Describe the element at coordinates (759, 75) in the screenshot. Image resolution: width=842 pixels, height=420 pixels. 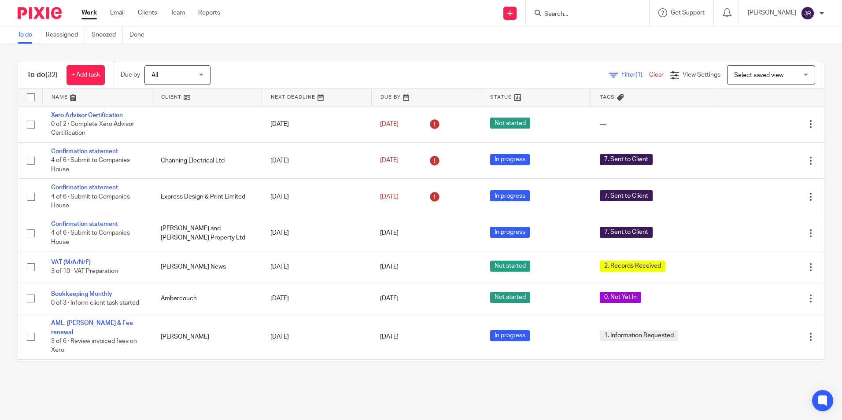
I see `span: Select saved view` at that location.